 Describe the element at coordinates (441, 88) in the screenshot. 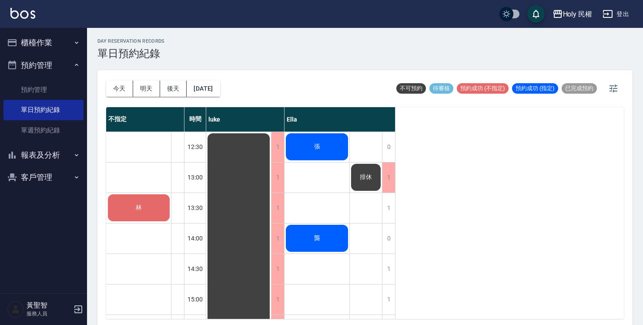

I see `span: 待審核` at that location.